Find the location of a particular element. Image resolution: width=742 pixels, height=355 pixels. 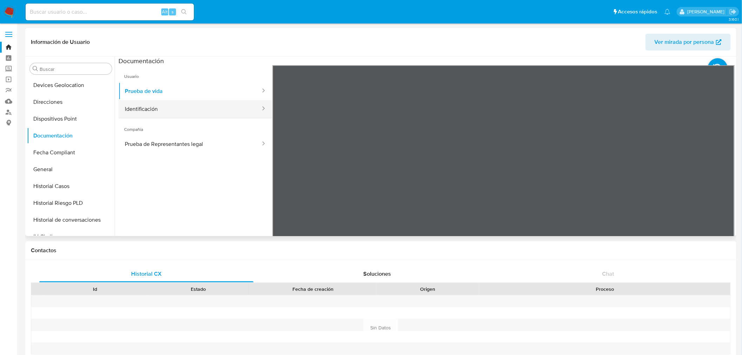

a: Notificaciones is located at coordinates (668, 12).